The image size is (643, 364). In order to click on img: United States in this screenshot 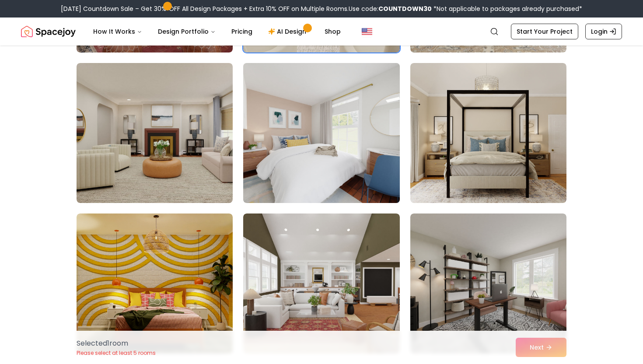, I will do `click(367, 32)`.